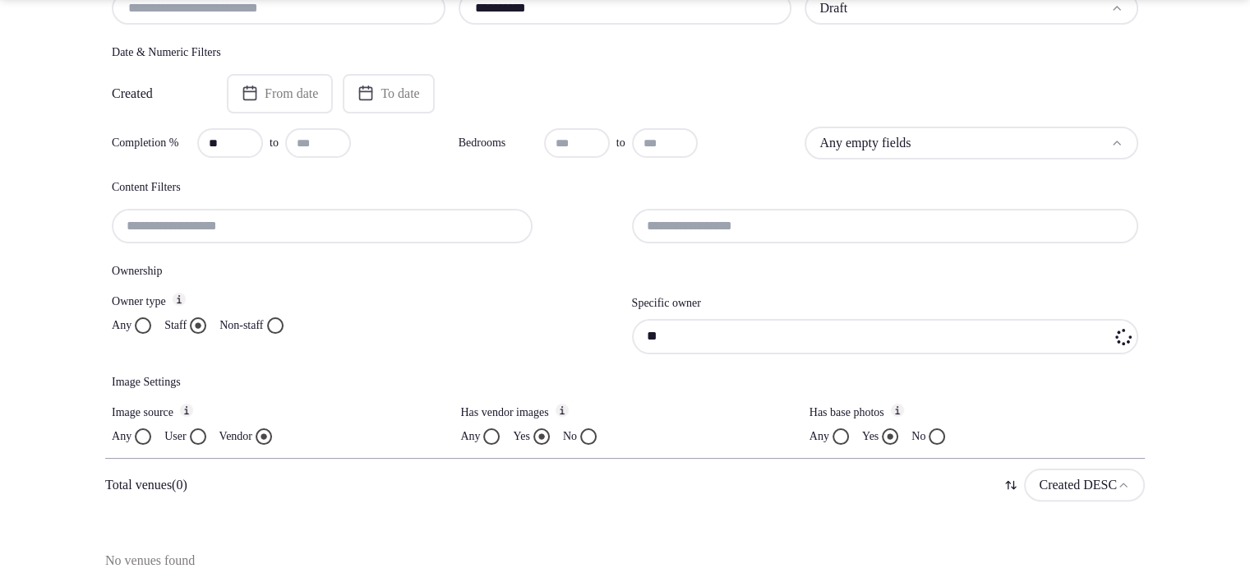 This screenshot has width=1250, height=587. I want to click on button: Image source, so click(187, 410).